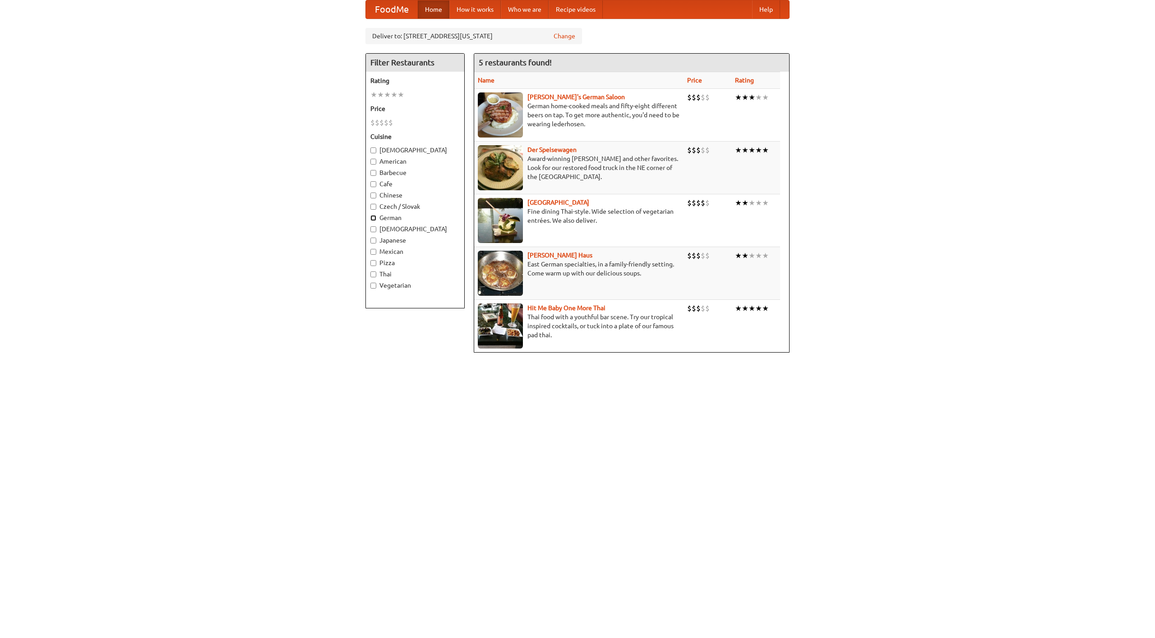 Image resolution: width=1155 pixels, height=638 pixels. I want to click on input: Mexican, so click(373, 252).